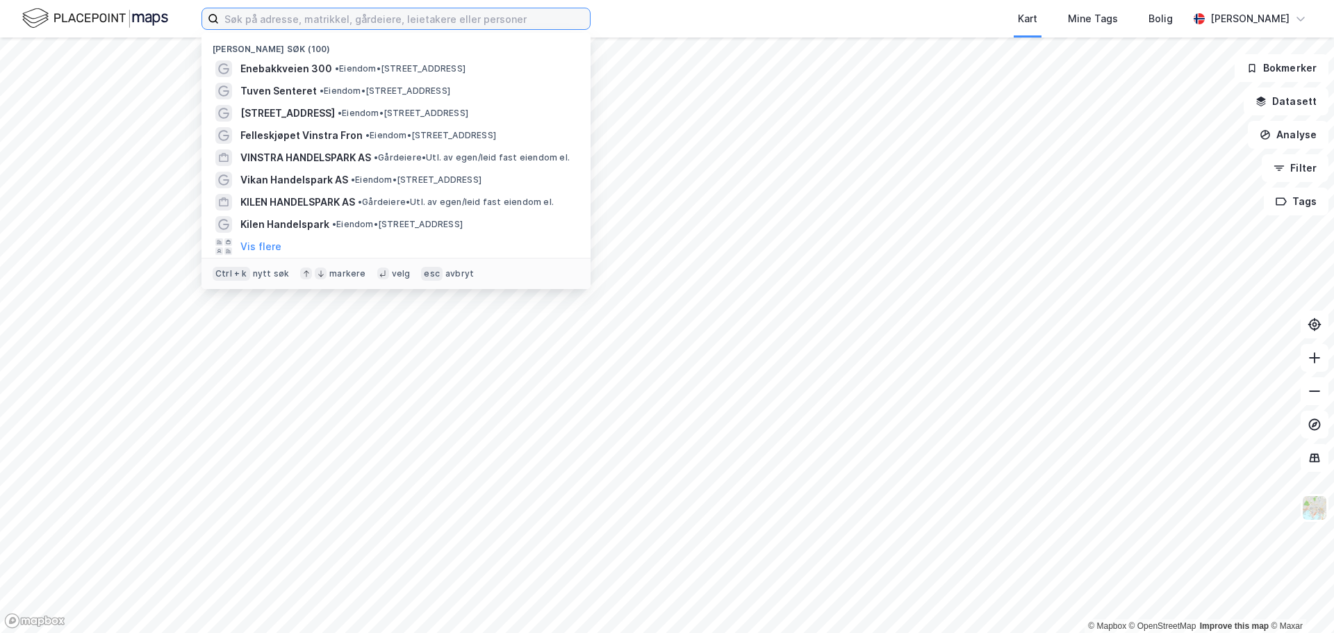 The width and height of the screenshot is (1334, 633). I want to click on div: Ctrl + k, so click(231, 274).